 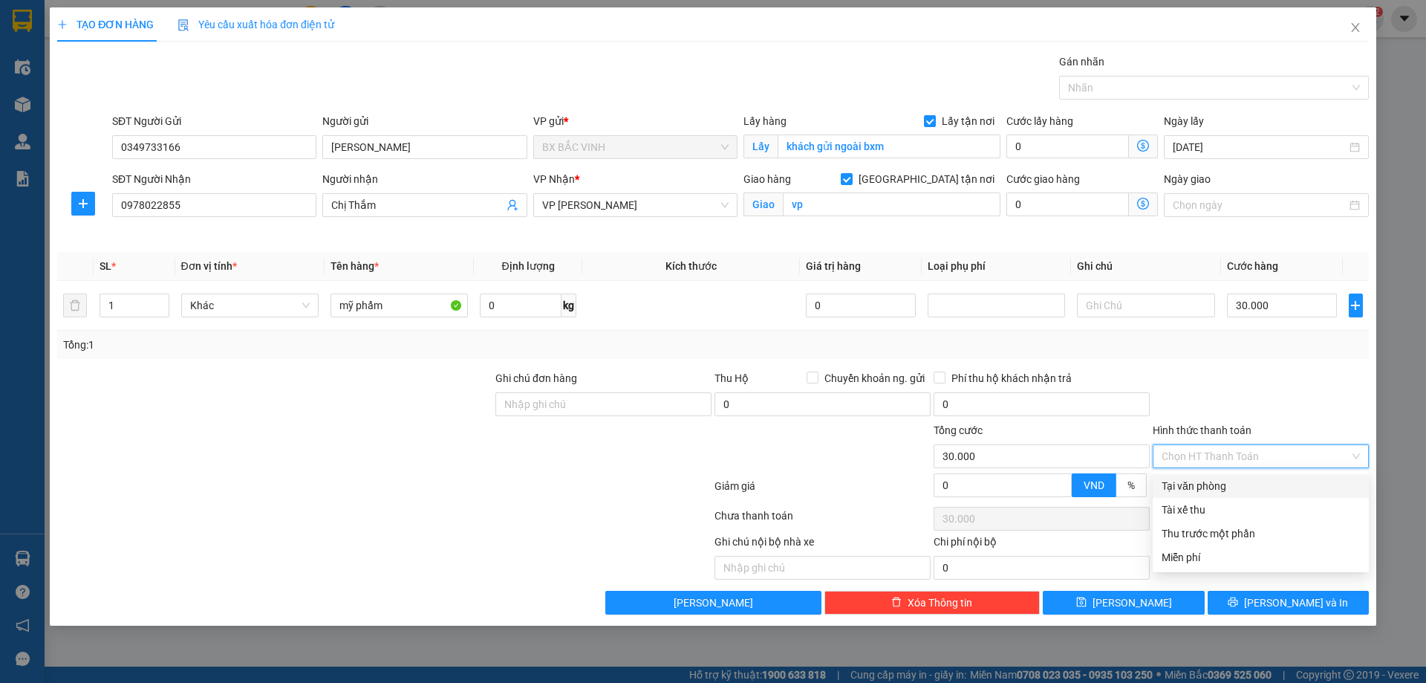 I want to click on button: deleteXóa Thông tin, so click(x=932, y=602).